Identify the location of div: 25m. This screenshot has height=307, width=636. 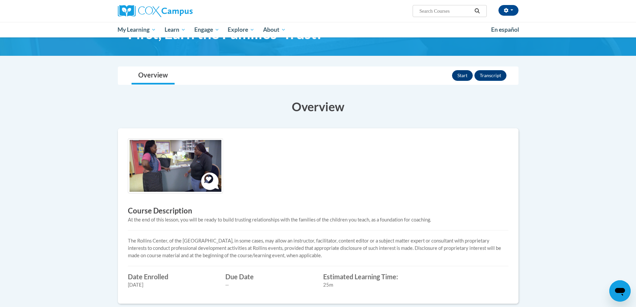
(367, 285).